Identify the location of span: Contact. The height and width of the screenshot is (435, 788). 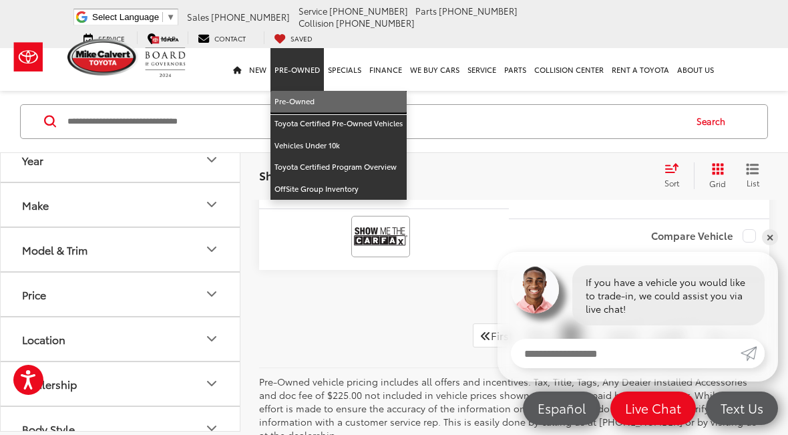
(230, 38).